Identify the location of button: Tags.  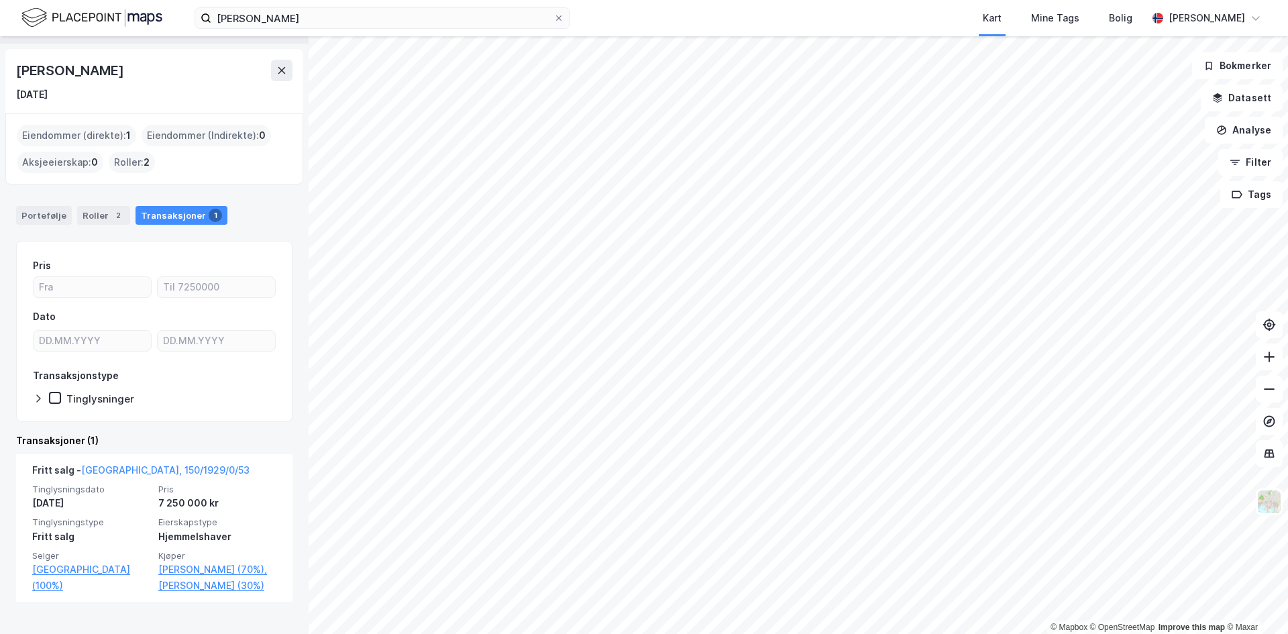
(1251, 195).